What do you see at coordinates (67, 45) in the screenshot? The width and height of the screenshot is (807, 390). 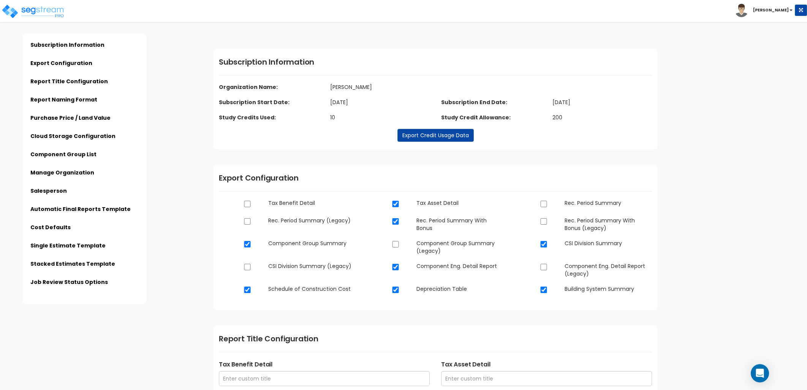 I see `a: Subscription Information` at bounding box center [67, 45].